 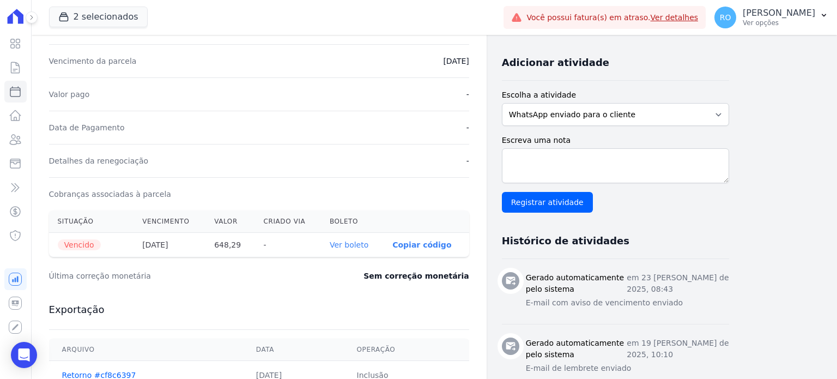 I want to click on h3: Adicionar atividade, so click(x=555, y=63).